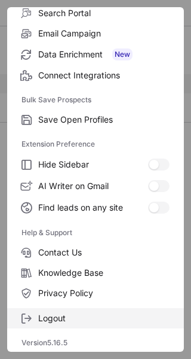  Describe the element at coordinates (104, 13) in the screenshot. I see `span: Search Portal` at that location.